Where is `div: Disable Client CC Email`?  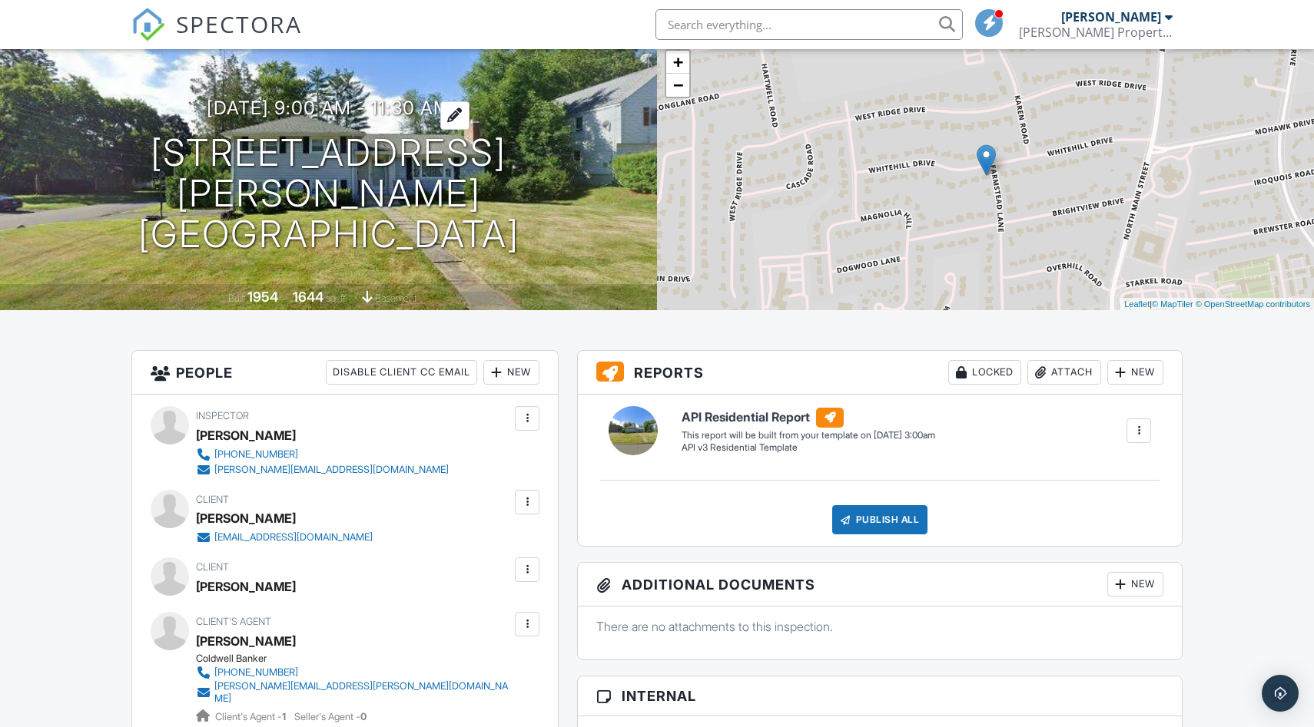
div: Disable Client CC Email is located at coordinates (401, 373).